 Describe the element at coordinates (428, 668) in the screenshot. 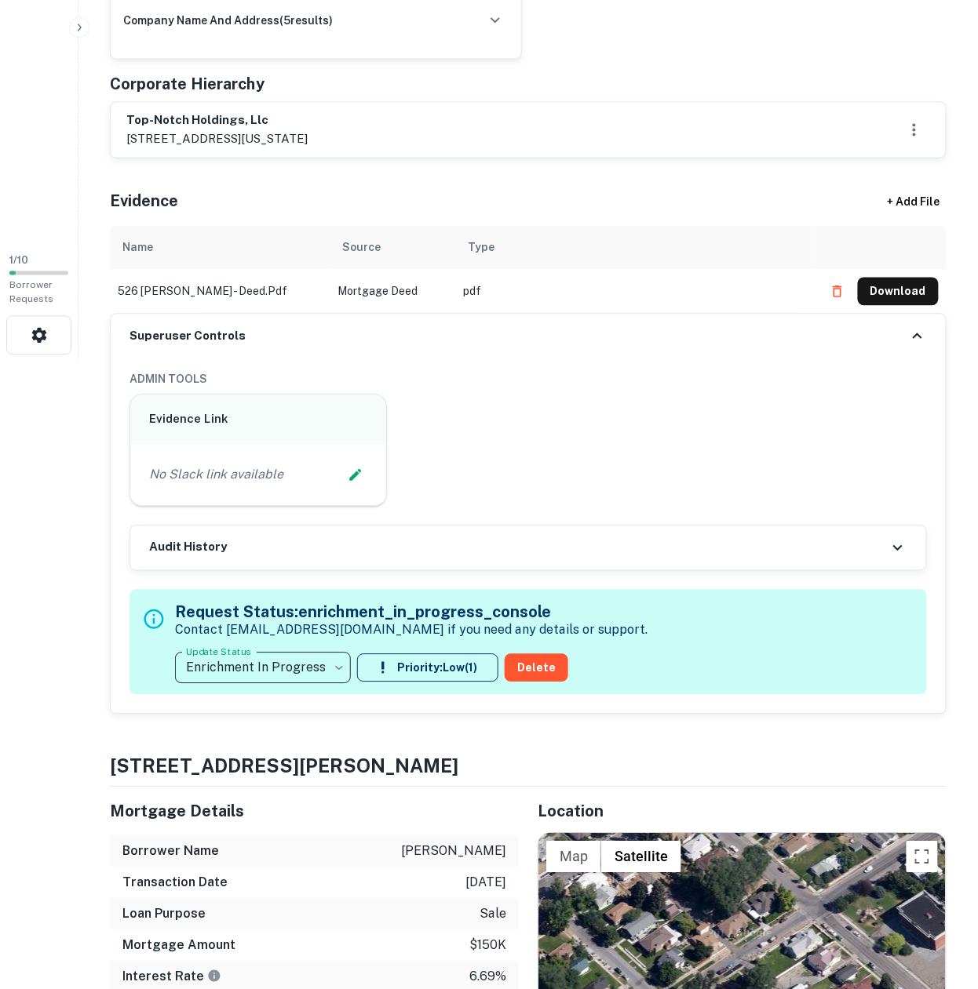

I see `button: Priority:Low(1)` at that location.